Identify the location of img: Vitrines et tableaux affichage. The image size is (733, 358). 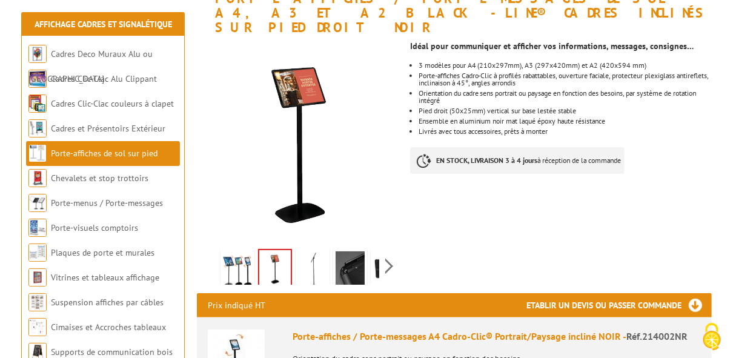
(38, 278).